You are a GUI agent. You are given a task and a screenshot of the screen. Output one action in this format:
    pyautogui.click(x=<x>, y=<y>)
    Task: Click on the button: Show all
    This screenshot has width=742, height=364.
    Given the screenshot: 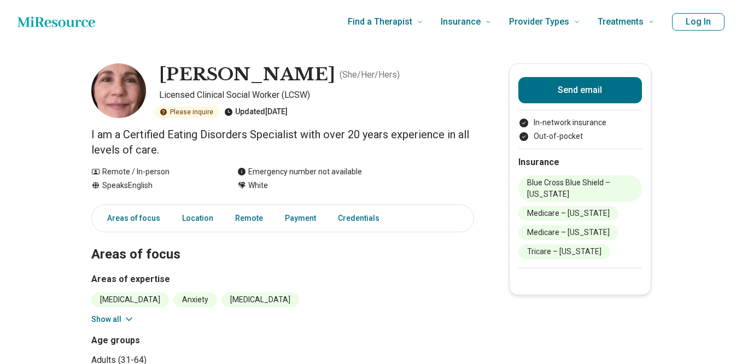 What is the action you would take?
    pyautogui.click(x=113, y=320)
    